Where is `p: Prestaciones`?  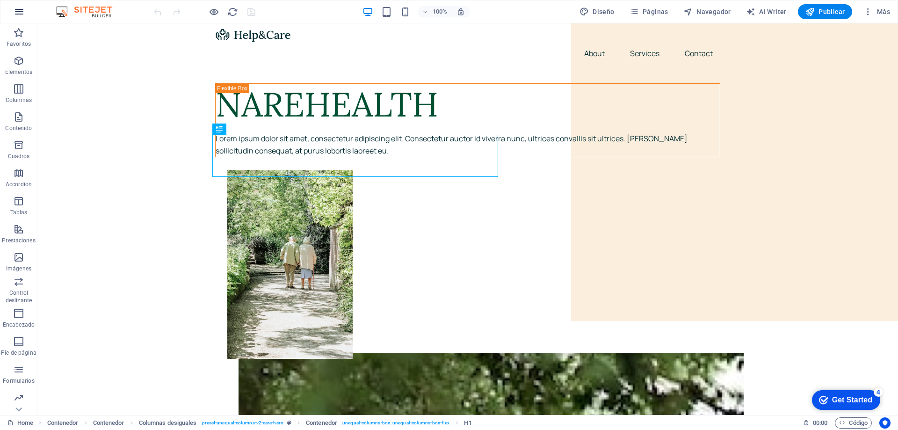 p: Prestaciones is located at coordinates (18, 240).